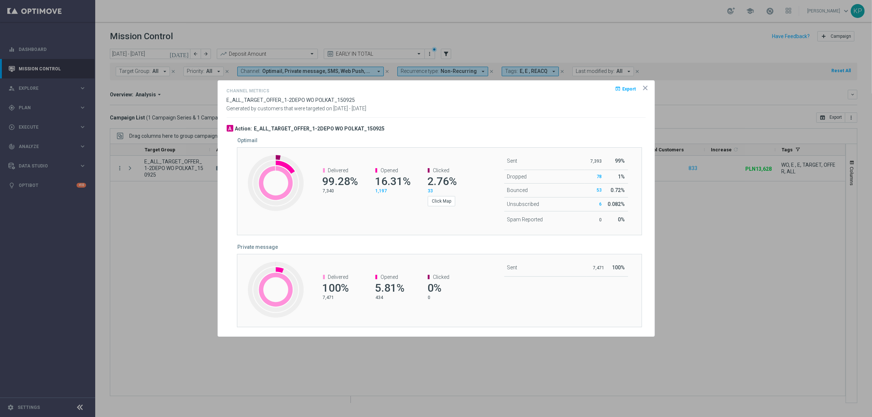 The image size is (872, 417). What do you see at coordinates (430, 191) in the screenshot?
I see `span: 33` at bounding box center [430, 191].